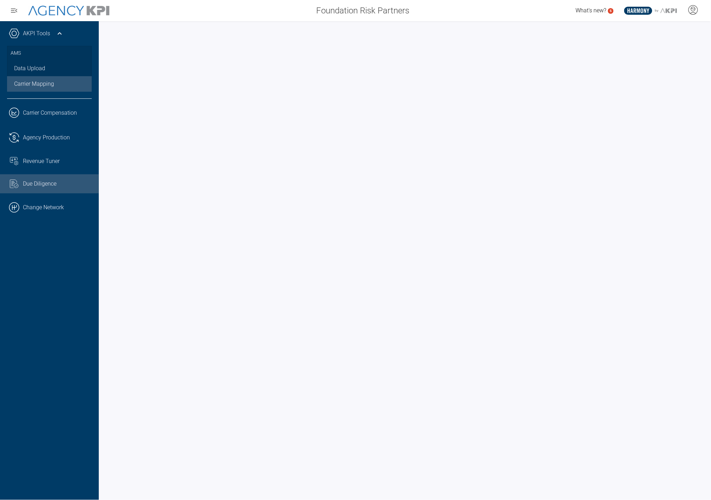  Describe the element at coordinates (611, 11) in the screenshot. I see `text: 5` at that location.